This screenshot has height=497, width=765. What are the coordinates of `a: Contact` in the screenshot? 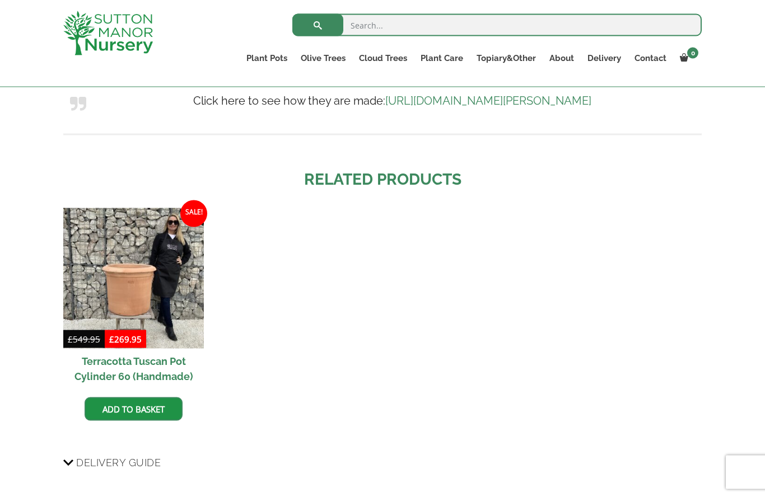 It's located at (650, 58).